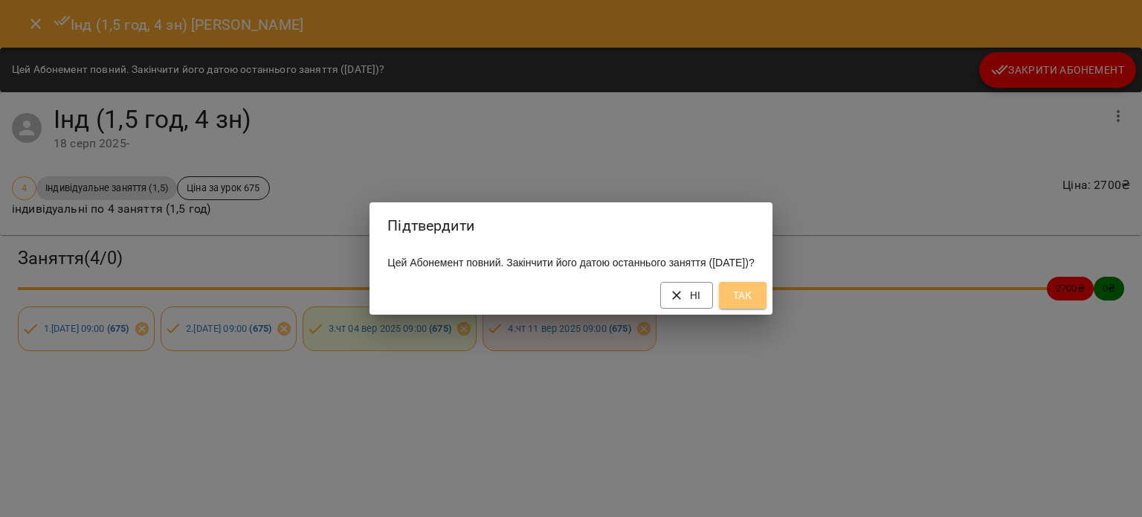 The image size is (1142, 517). Describe the element at coordinates (686, 295) in the screenshot. I see `span: Ні` at that location.